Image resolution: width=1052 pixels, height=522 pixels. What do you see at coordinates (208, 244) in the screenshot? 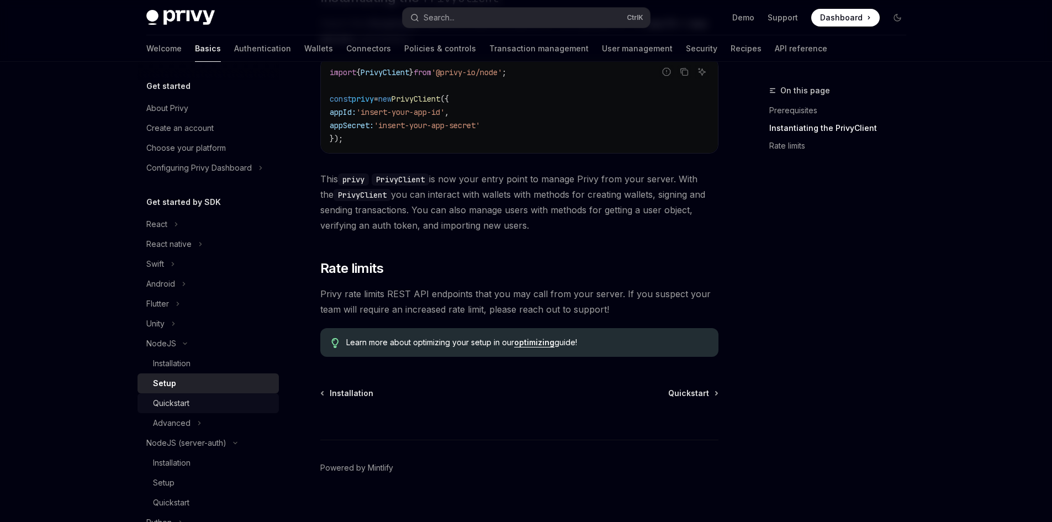
I see `button: Toggle React native section` at bounding box center [208, 244].